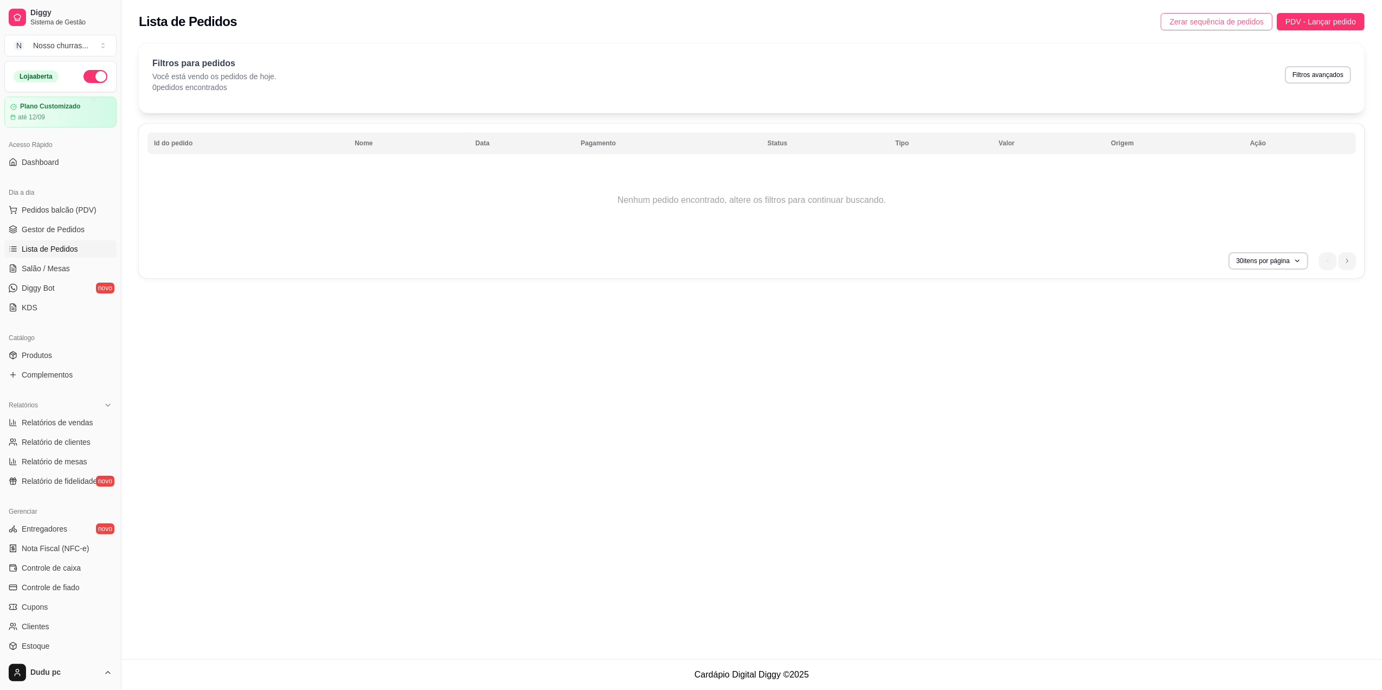  What do you see at coordinates (1048, 143) in the screenshot?
I see `th: Valor` at bounding box center [1048, 143].